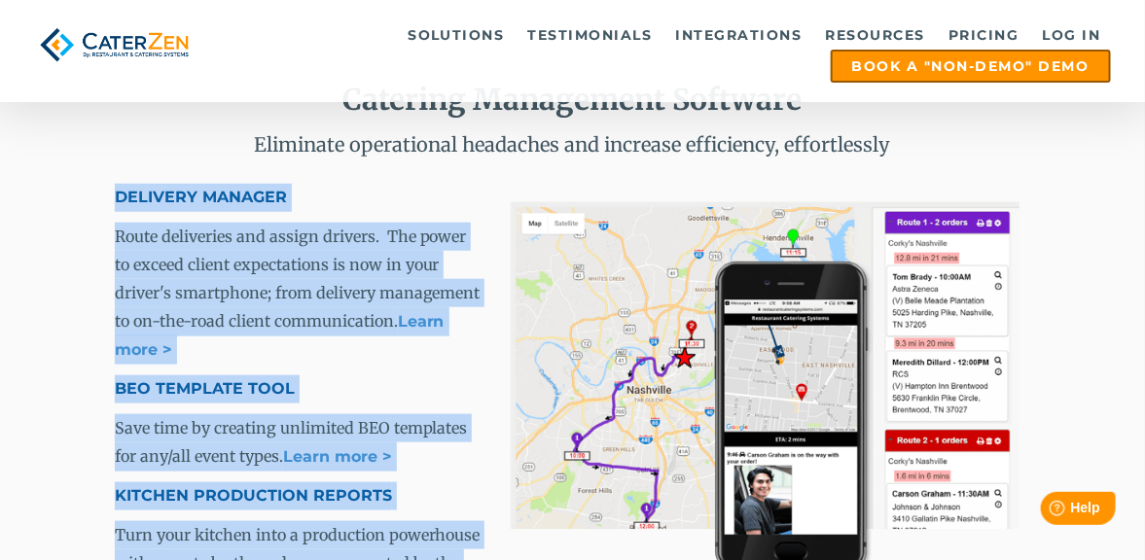 Image resolution: width=1145 pixels, height=560 pixels. What do you see at coordinates (876, 35) in the screenshot?
I see `a: Resources` at bounding box center [876, 35].